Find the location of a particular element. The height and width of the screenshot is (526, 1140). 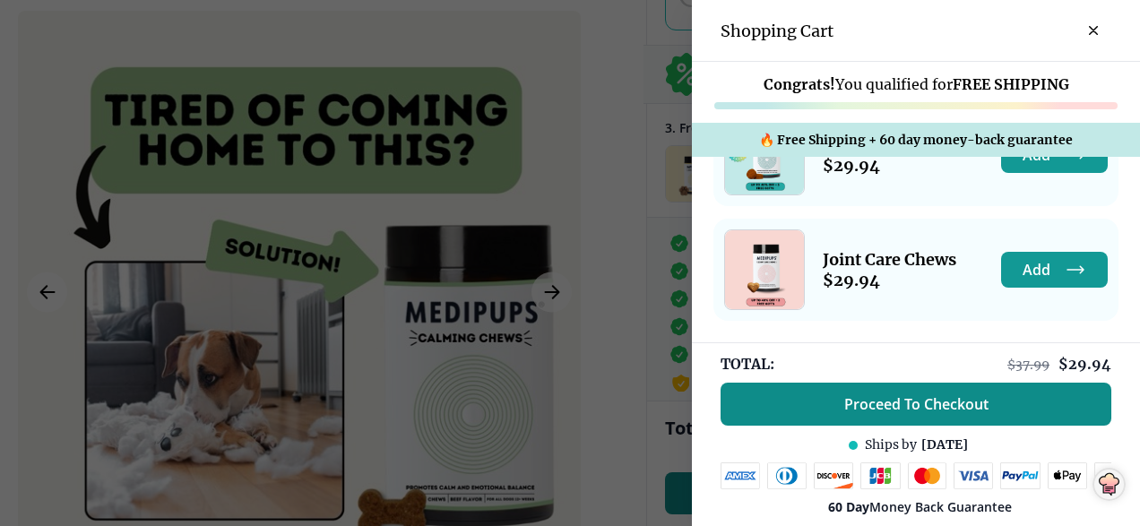

img: discover is located at coordinates (833, 476).